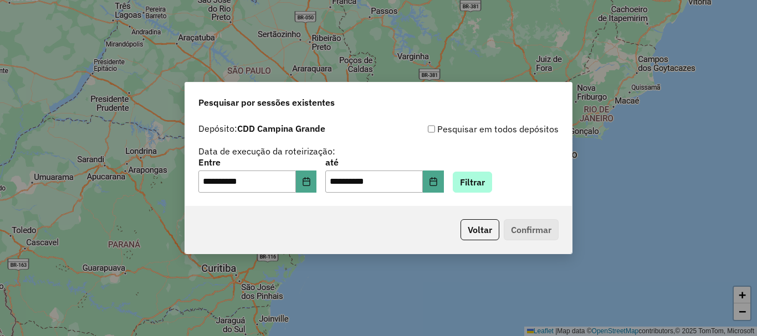  I want to click on strong: CDD Campina Grande, so click(281, 129).